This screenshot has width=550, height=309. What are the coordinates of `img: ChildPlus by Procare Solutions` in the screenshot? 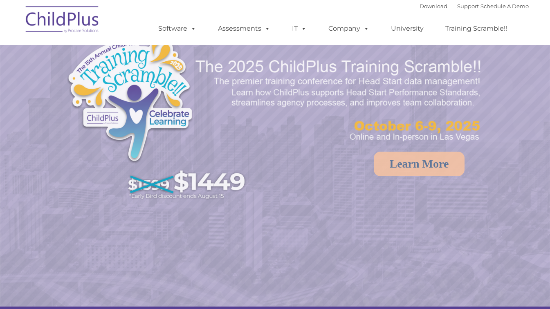 It's located at (63, 21).